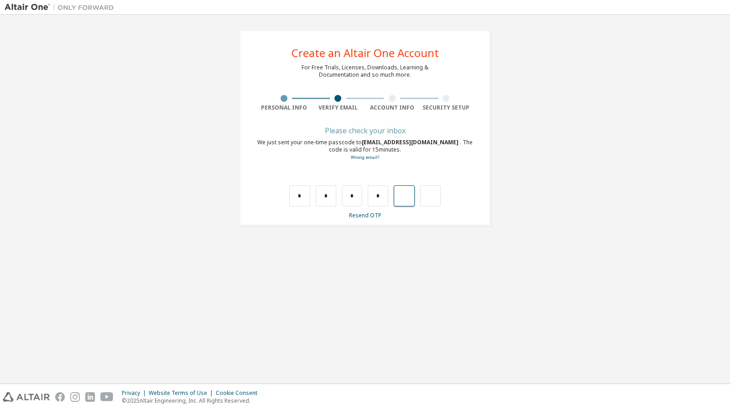 This screenshot has width=730, height=410. Describe the element at coordinates (90, 397) in the screenshot. I see `img: linkedin.svg` at that location.